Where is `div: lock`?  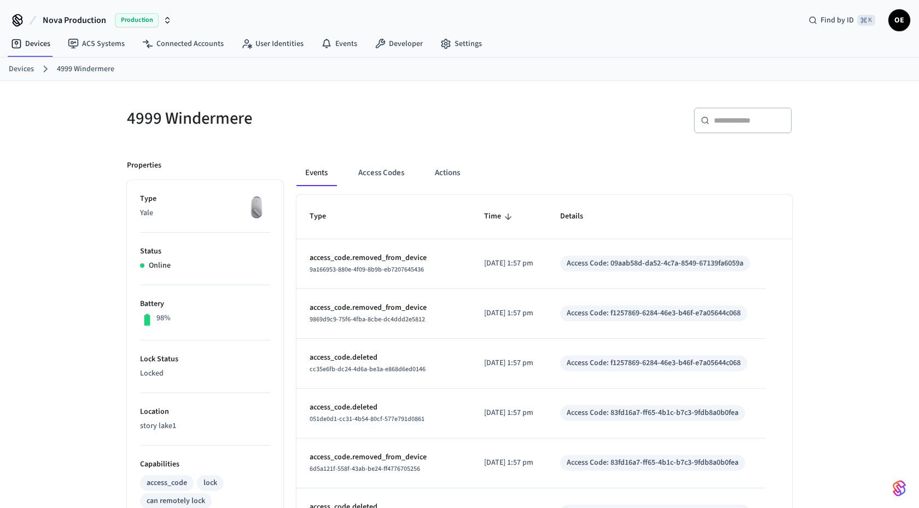
div: lock is located at coordinates (210, 483).